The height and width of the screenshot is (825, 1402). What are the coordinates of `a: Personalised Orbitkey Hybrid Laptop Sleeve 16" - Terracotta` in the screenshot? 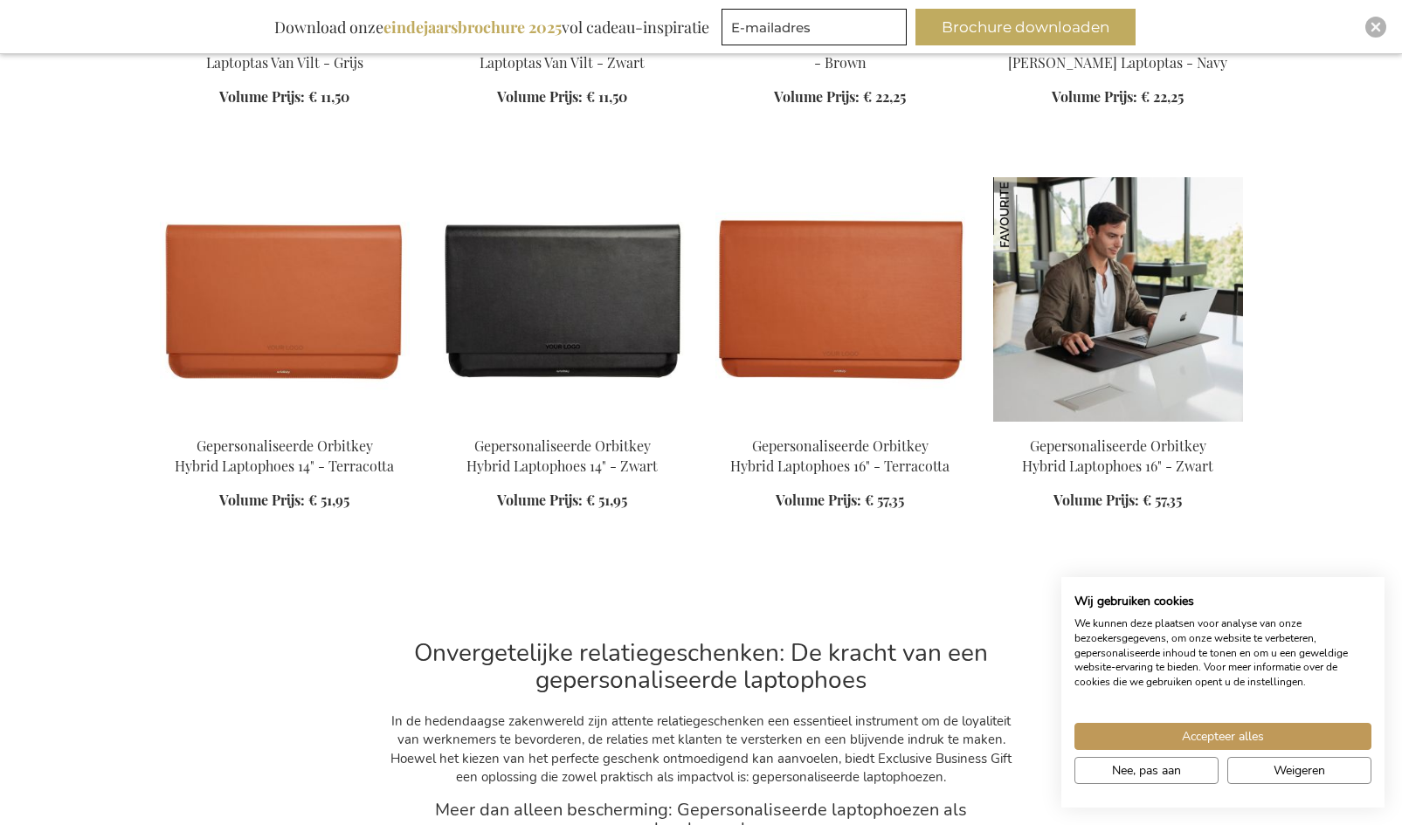 It's located at (840, 423).